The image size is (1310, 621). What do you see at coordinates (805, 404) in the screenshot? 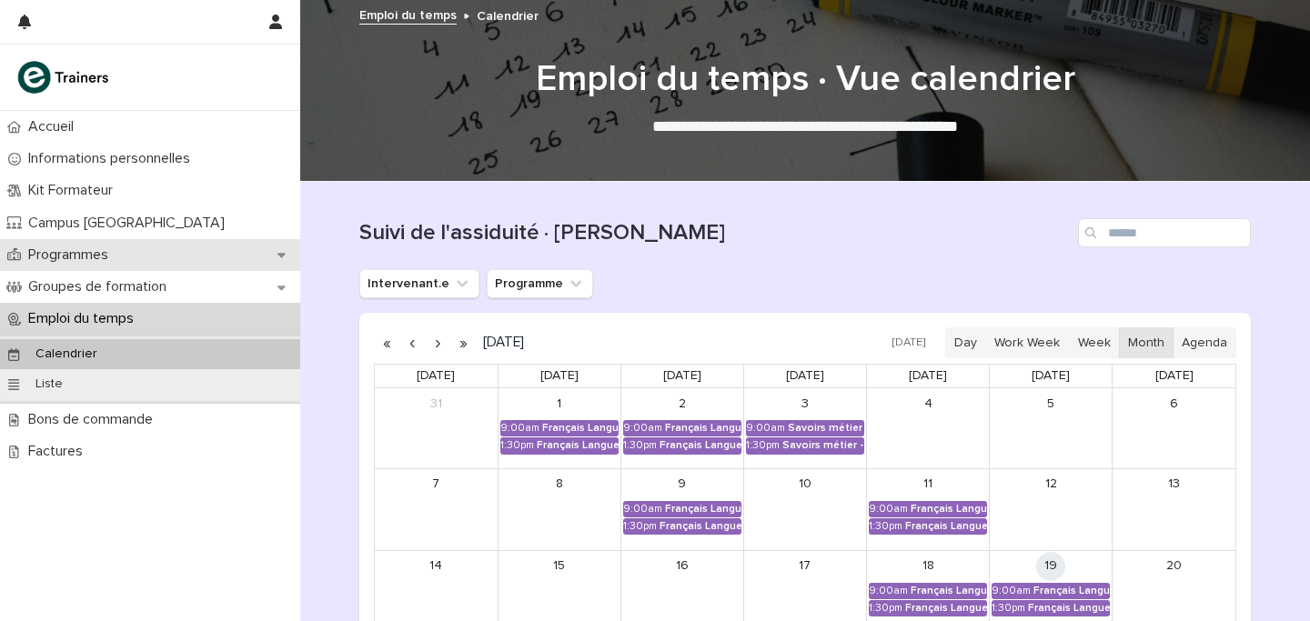
I see `a: September 3, 2025` at bounding box center [805, 404].